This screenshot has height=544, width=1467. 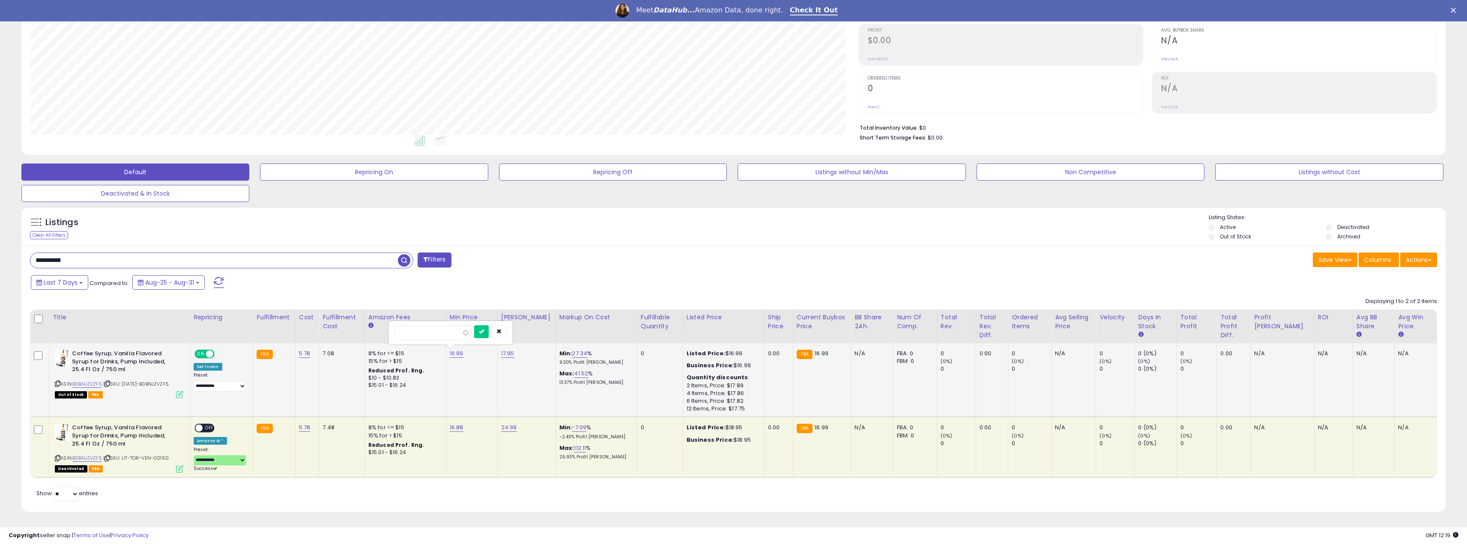 What do you see at coordinates (580, 449) in the screenshot?
I see `a: 112.11` at bounding box center [580, 449].